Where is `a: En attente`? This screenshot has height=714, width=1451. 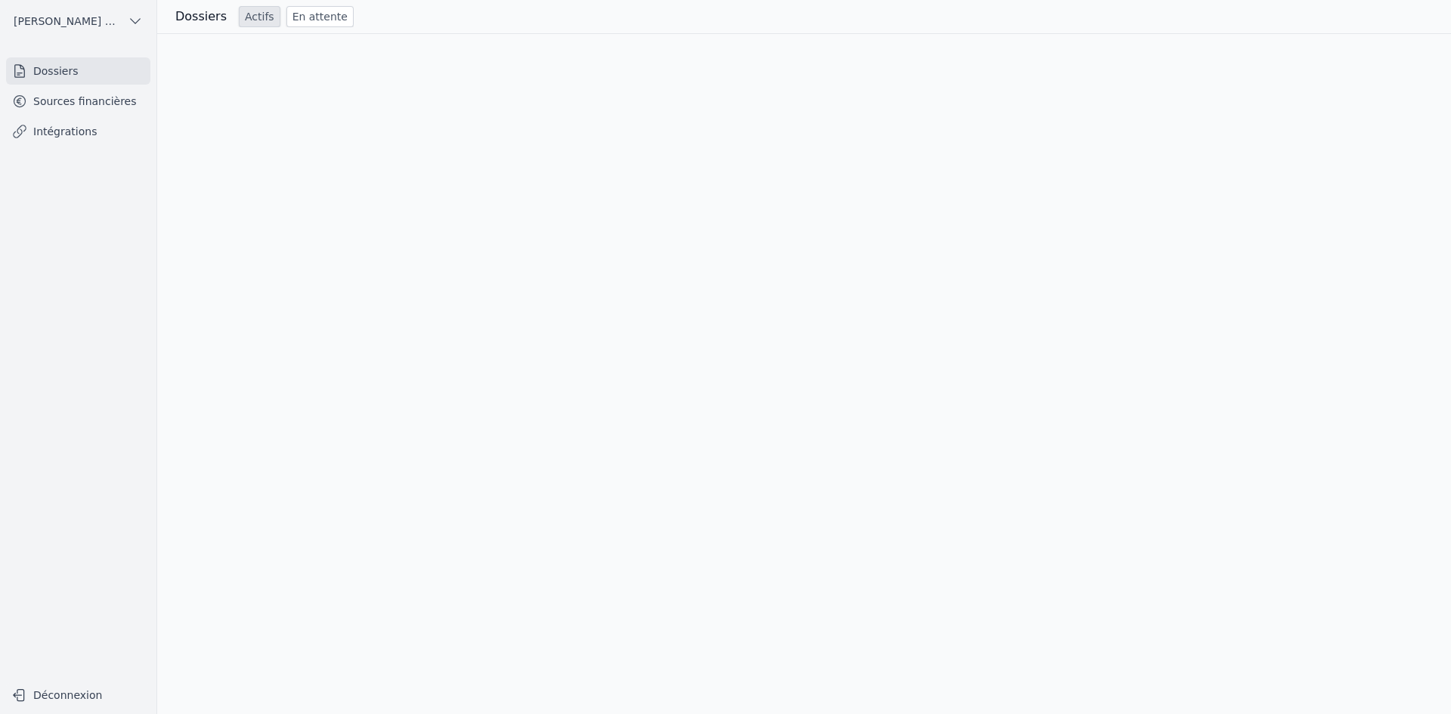 a: En attente is located at coordinates (320, 17).